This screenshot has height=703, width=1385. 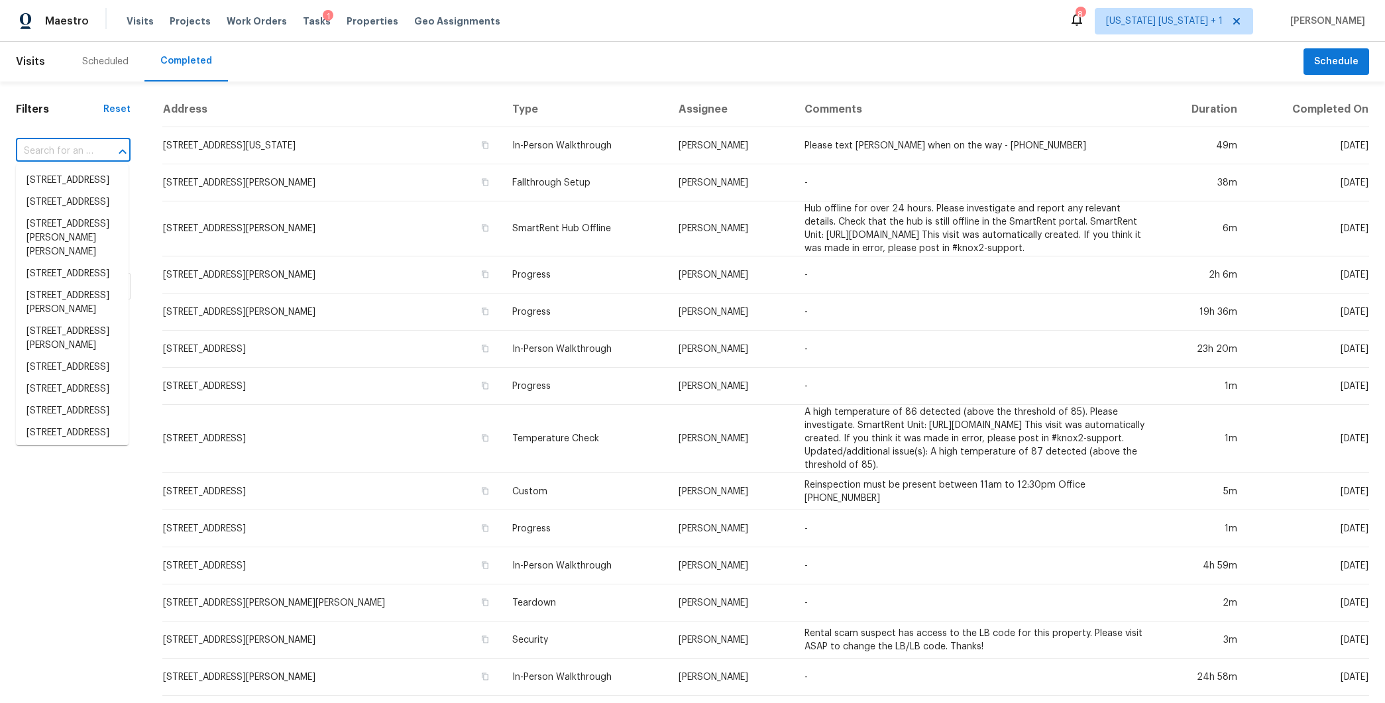 What do you see at coordinates (1336, 62) in the screenshot?
I see `span: Schedule` at bounding box center [1336, 62].